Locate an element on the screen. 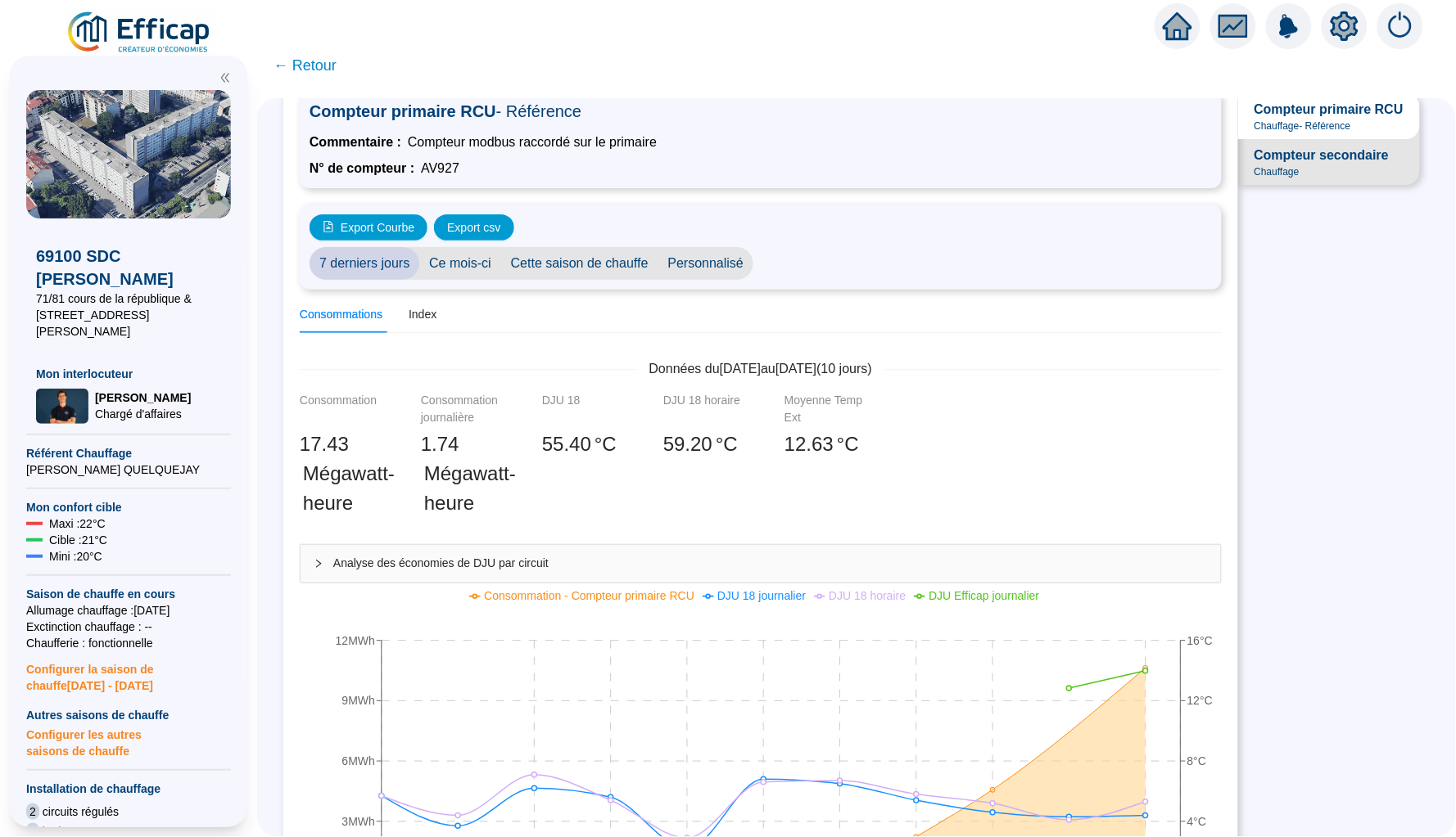  div: Moyenne Temp Ext is located at coordinates (825, 410).